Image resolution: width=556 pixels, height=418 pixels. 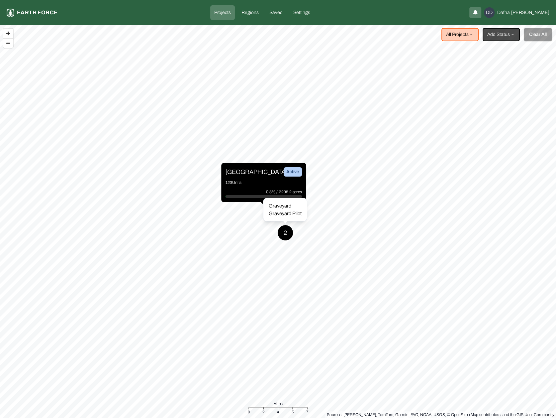 What do you see at coordinates (293, 412) in the screenshot?
I see `div: 5` at bounding box center [293, 412].